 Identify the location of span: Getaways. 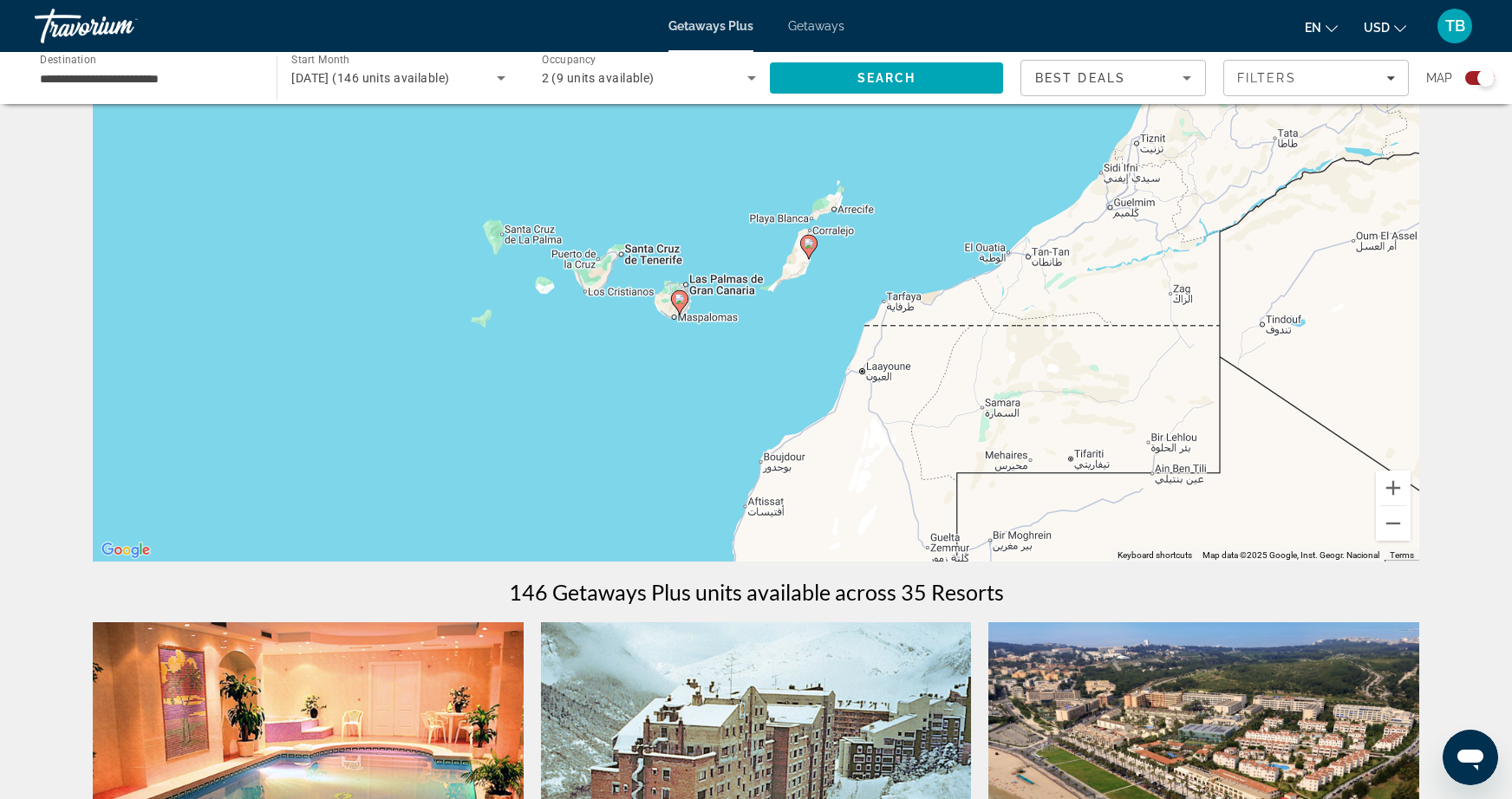
(816, 26).